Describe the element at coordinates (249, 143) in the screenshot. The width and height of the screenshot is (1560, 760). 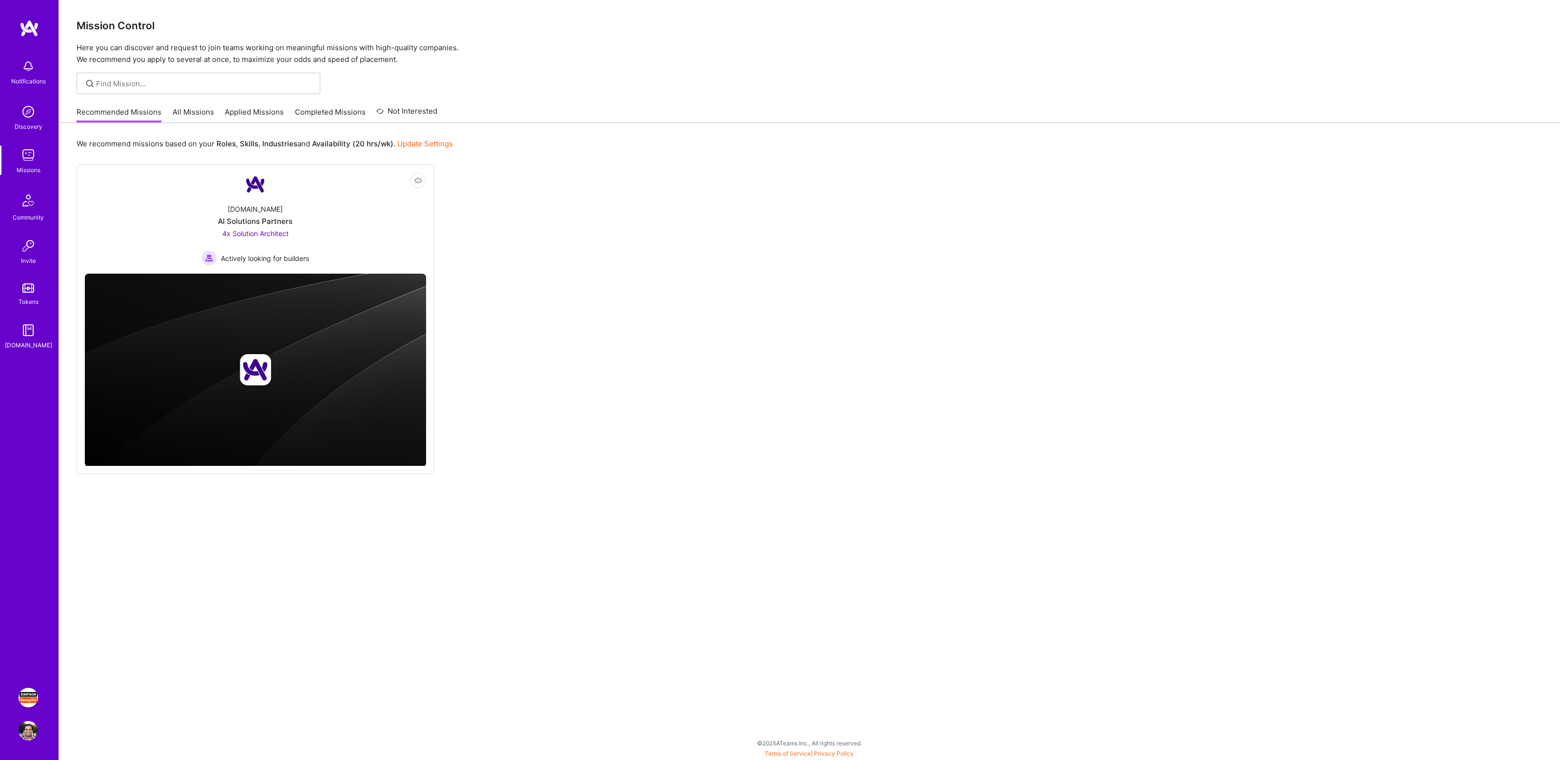
I see `b: Skills` at that location.